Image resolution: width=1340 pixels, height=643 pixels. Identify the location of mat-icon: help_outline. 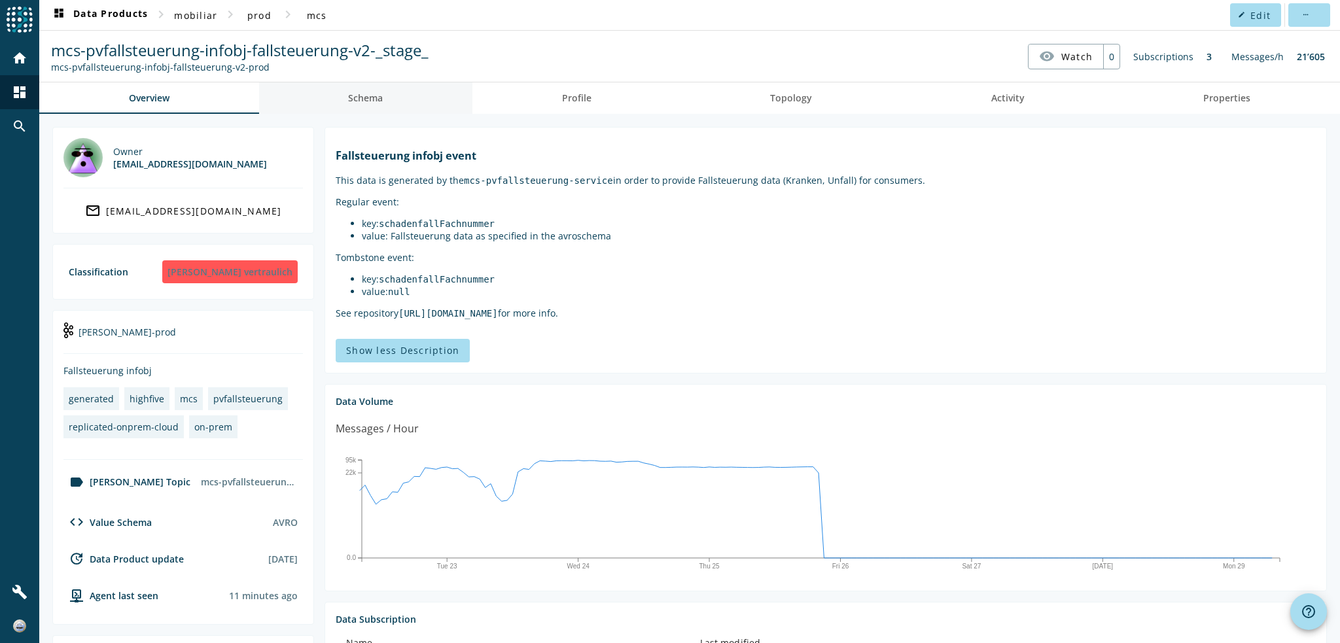
(1309, 612).